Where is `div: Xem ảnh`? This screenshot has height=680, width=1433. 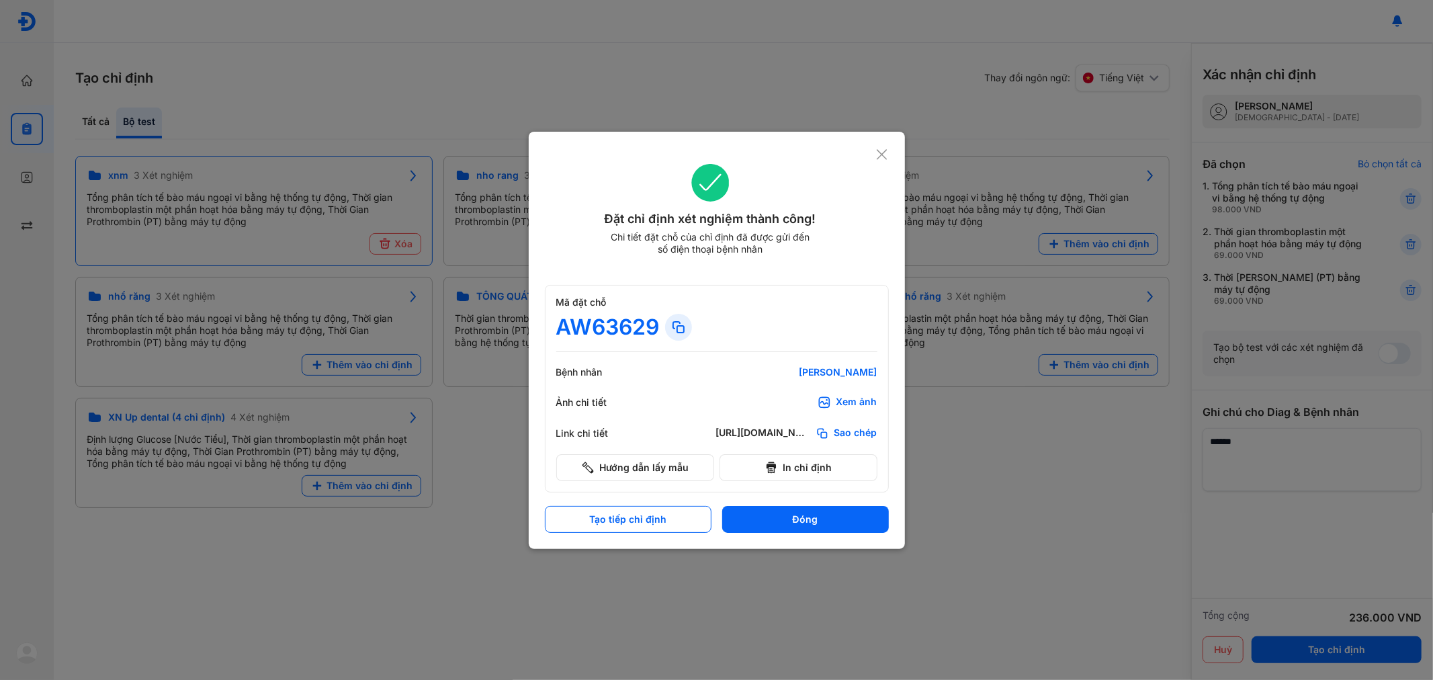
div: Xem ảnh is located at coordinates (857, 402).